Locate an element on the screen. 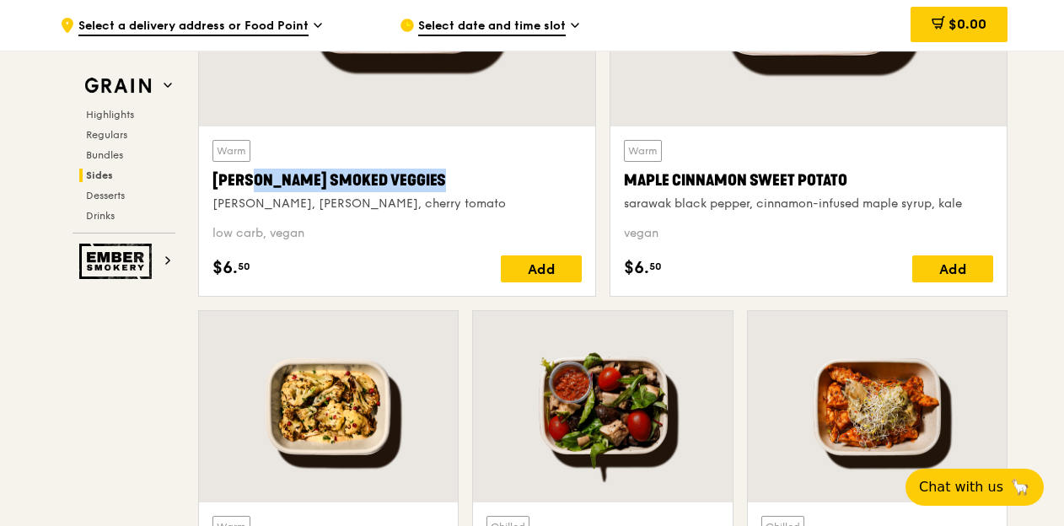 The width and height of the screenshot is (1064, 526). span: Select a delivery address or Food Point is located at coordinates (193, 27).